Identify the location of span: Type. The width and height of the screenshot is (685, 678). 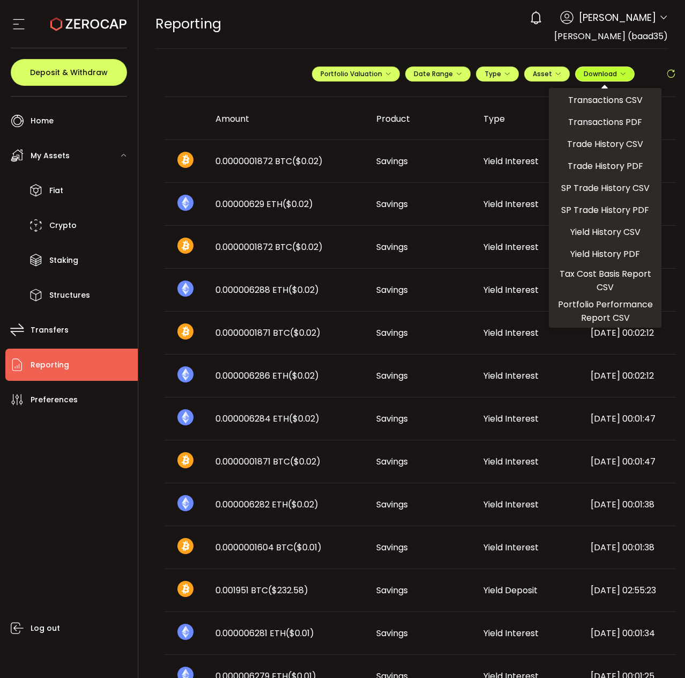
(498, 73).